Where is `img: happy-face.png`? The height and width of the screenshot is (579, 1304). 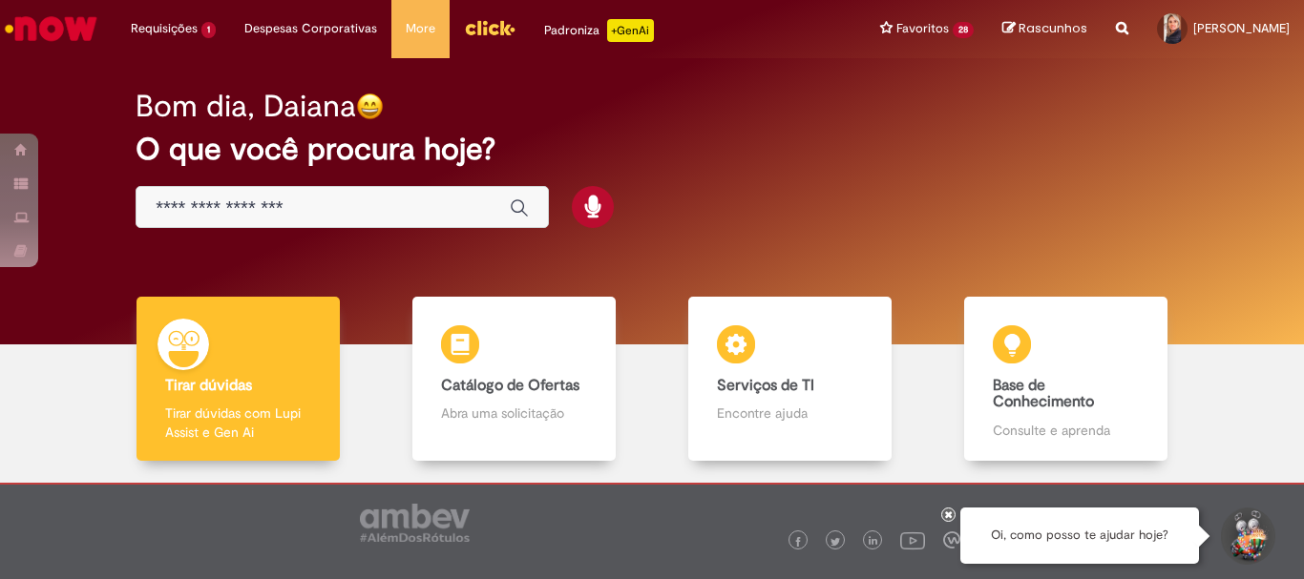
img: happy-face.png is located at coordinates (369, 106).